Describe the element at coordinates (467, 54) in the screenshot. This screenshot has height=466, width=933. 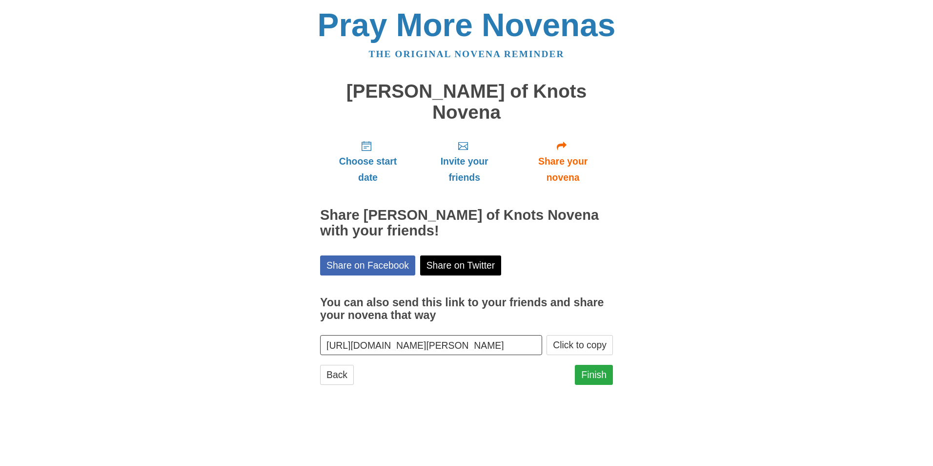
I see `a: The original novena reminder` at that location.